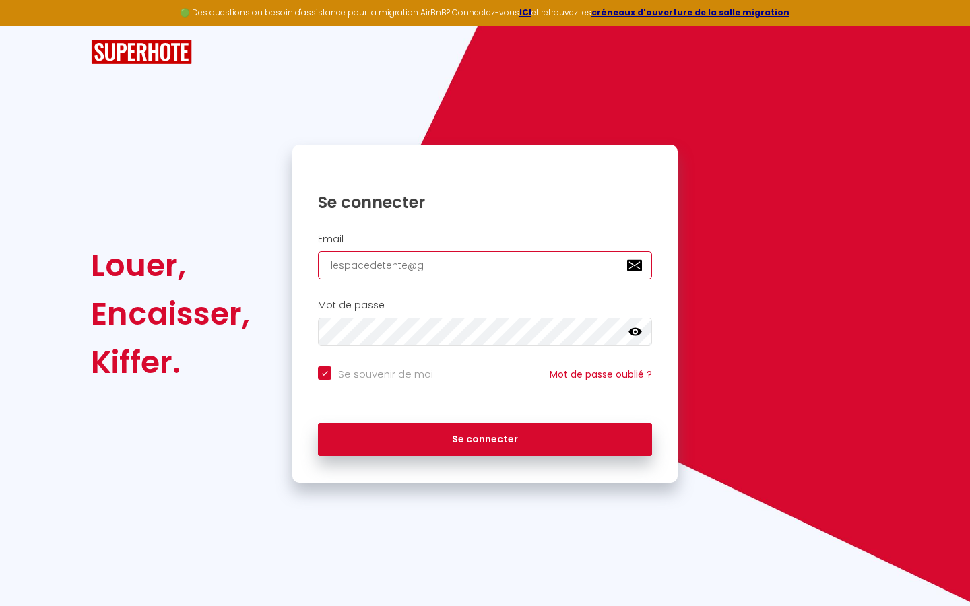 Image resolution: width=970 pixels, height=606 pixels. Describe the element at coordinates (485, 239) in the screenshot. I see `h2: Email` at that location.